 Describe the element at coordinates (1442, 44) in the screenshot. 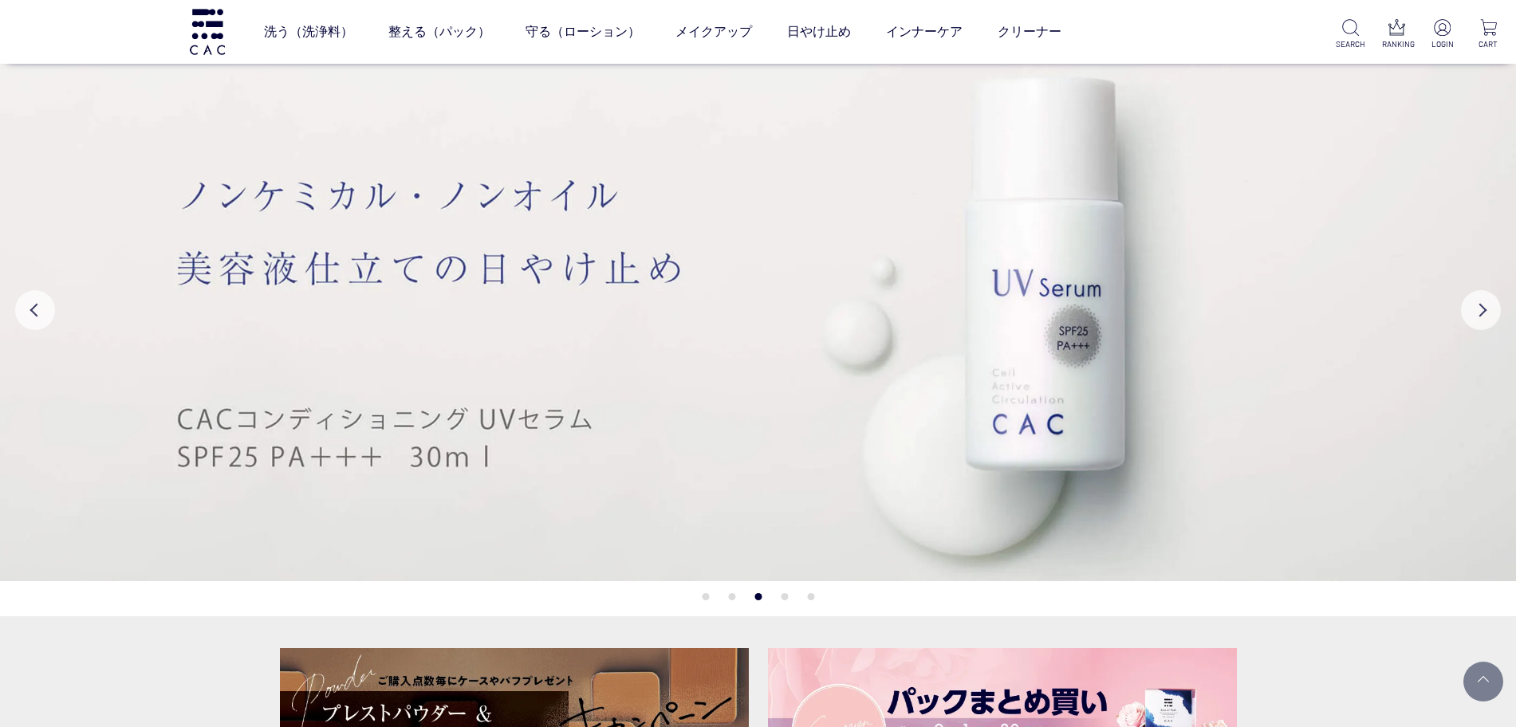

I see `p: LOGIN` at that location.